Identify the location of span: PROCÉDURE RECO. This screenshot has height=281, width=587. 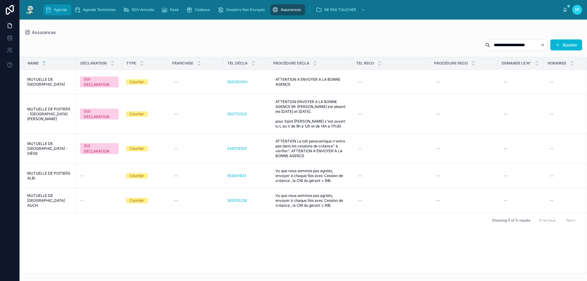
(451, 63).